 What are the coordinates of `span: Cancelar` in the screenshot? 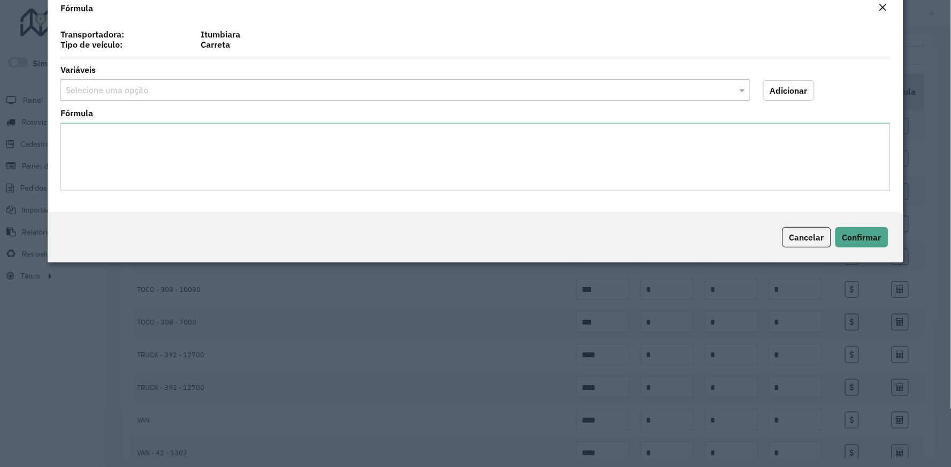 It's located at (807, 237).